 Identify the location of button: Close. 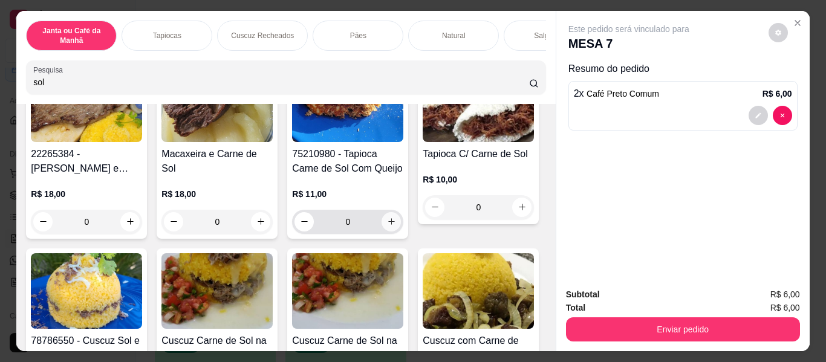
(798, 23).